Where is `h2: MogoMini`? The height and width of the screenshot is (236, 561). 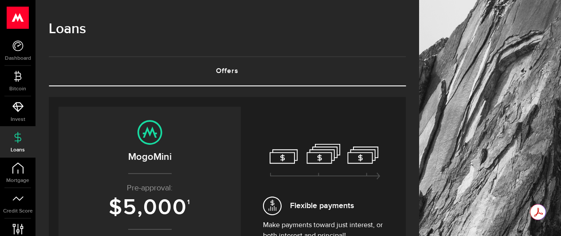 h2: MogoMini is located at coordinates (149, 157).